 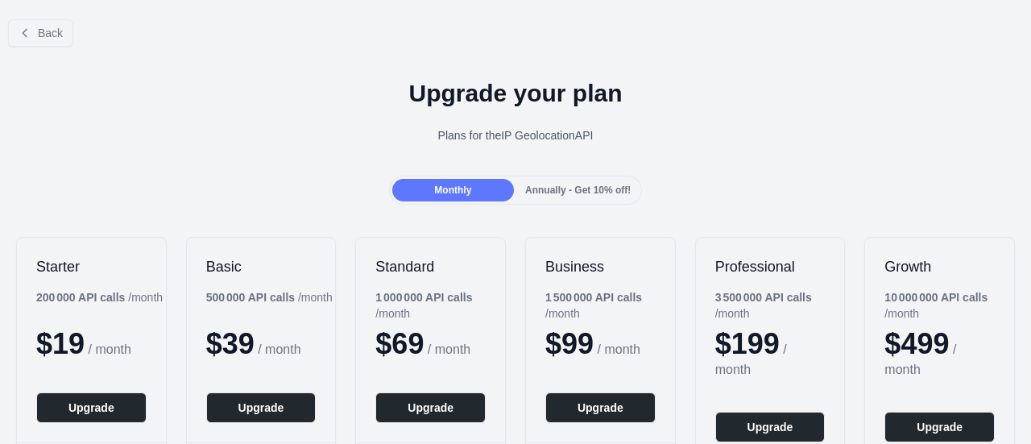 I want to click on span: $ 499, so click(x=917, y=343).